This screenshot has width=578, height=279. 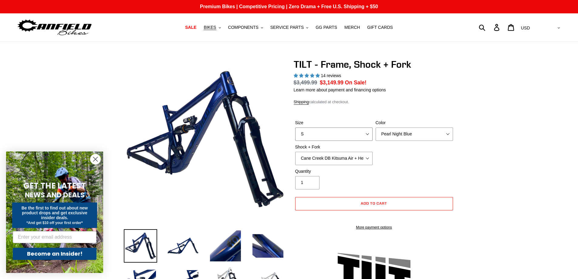 What do you see at coordinates (55, 186) in the screenshot?
I see `span: GET THE LATEST` at bounding box center [55, 186].